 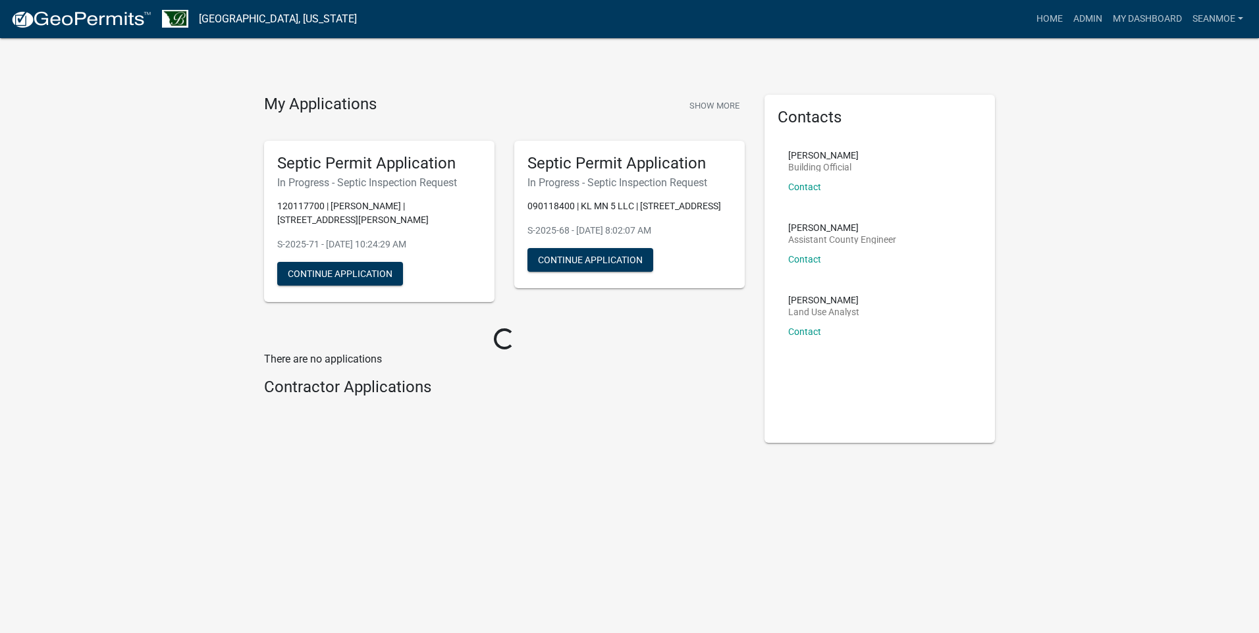 I want to click on a: My Dashboard, so click(x=1147, y=19).